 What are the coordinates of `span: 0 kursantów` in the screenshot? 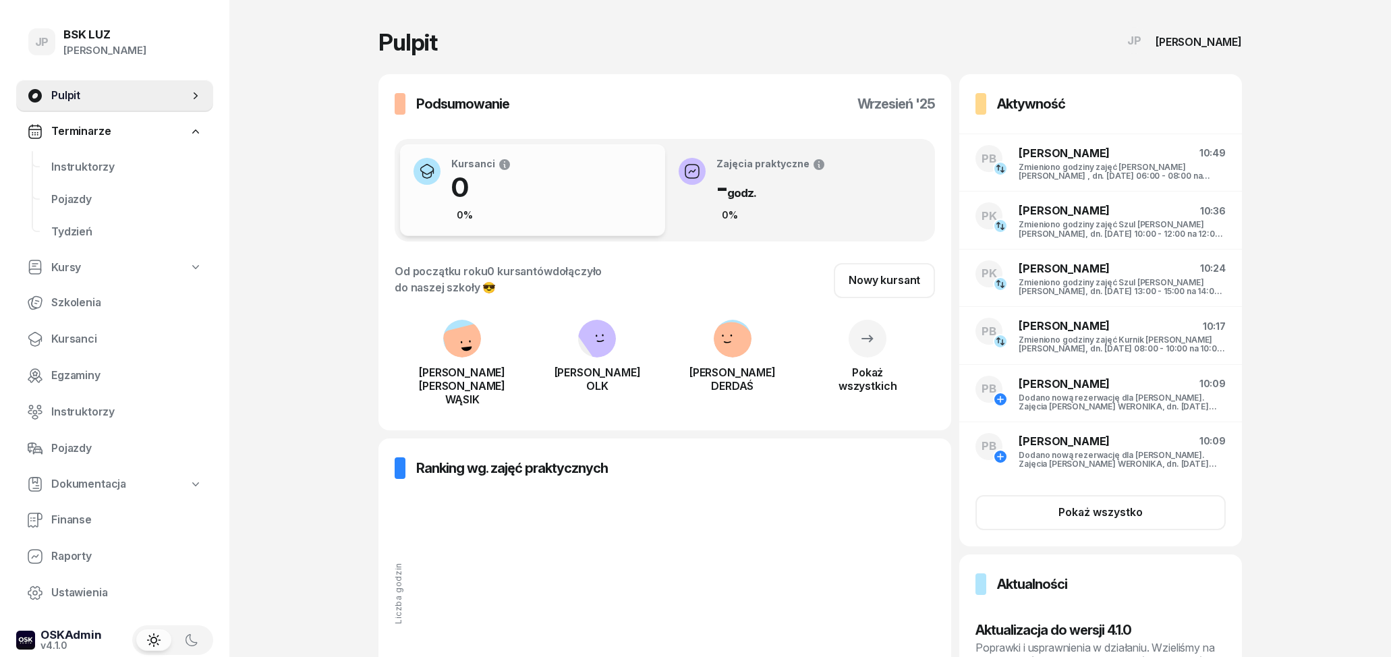 It's located at (519, 271).